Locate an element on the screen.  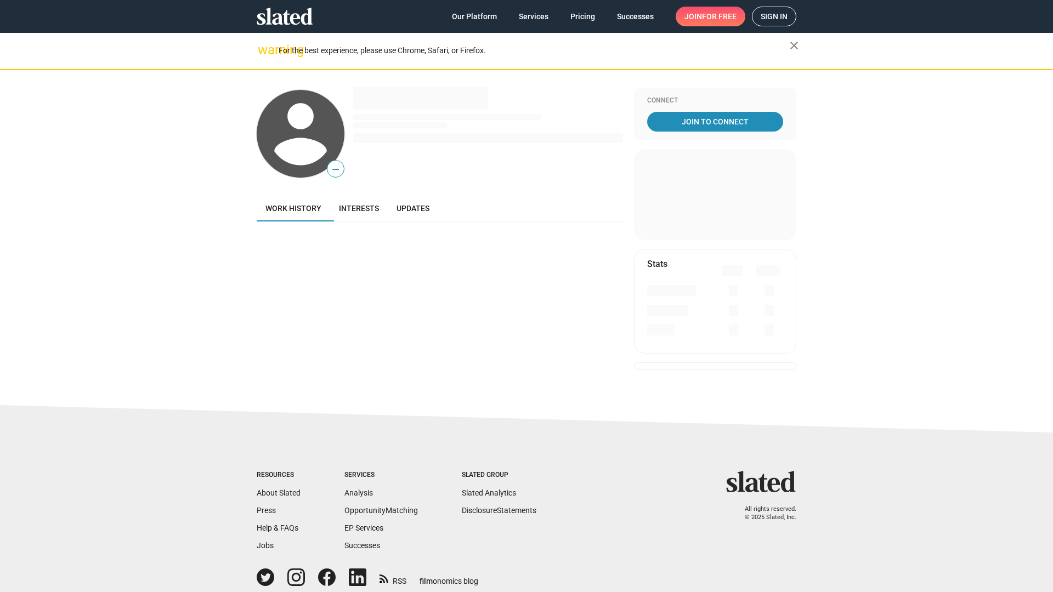
a: Updates is located at coordinates (413, 208).